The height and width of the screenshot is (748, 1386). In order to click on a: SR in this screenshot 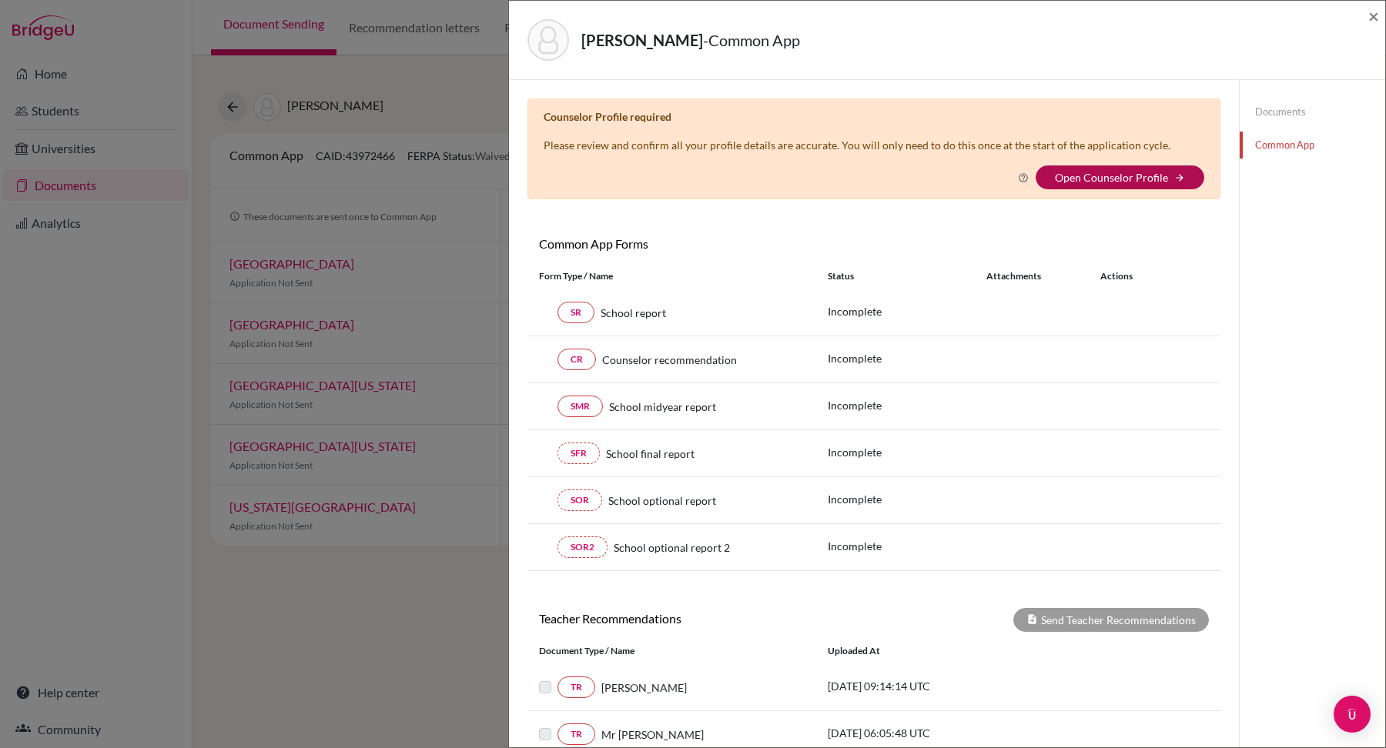, I will do `click(576, 313)`.